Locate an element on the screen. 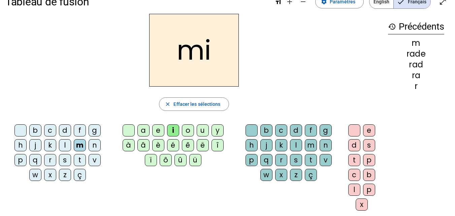 Image resolution: width=455 pixels, height=216 pixels. span: Effacer les sélections is located at coordinates (197, 104).